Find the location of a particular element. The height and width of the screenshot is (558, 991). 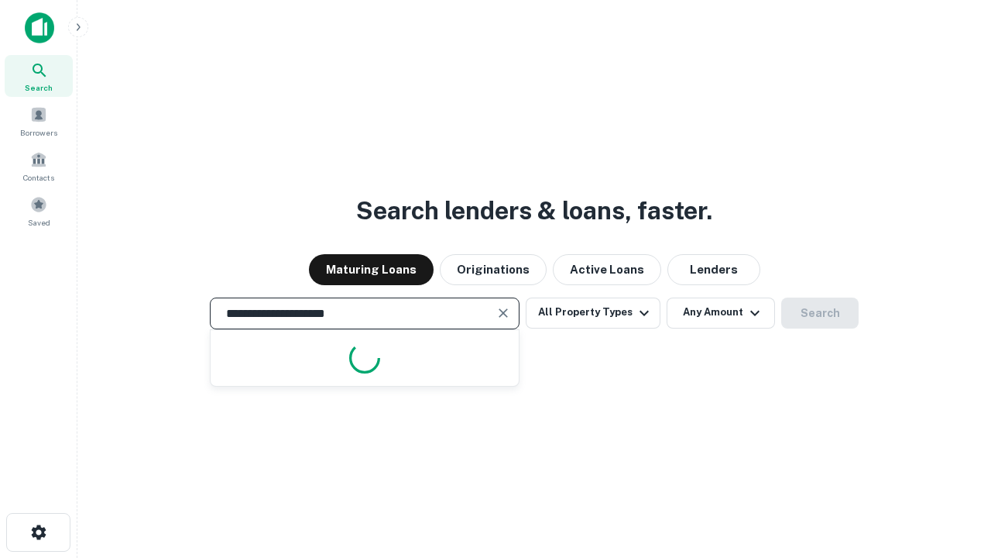

button: Active Loans is located at coordinates (607, 270).